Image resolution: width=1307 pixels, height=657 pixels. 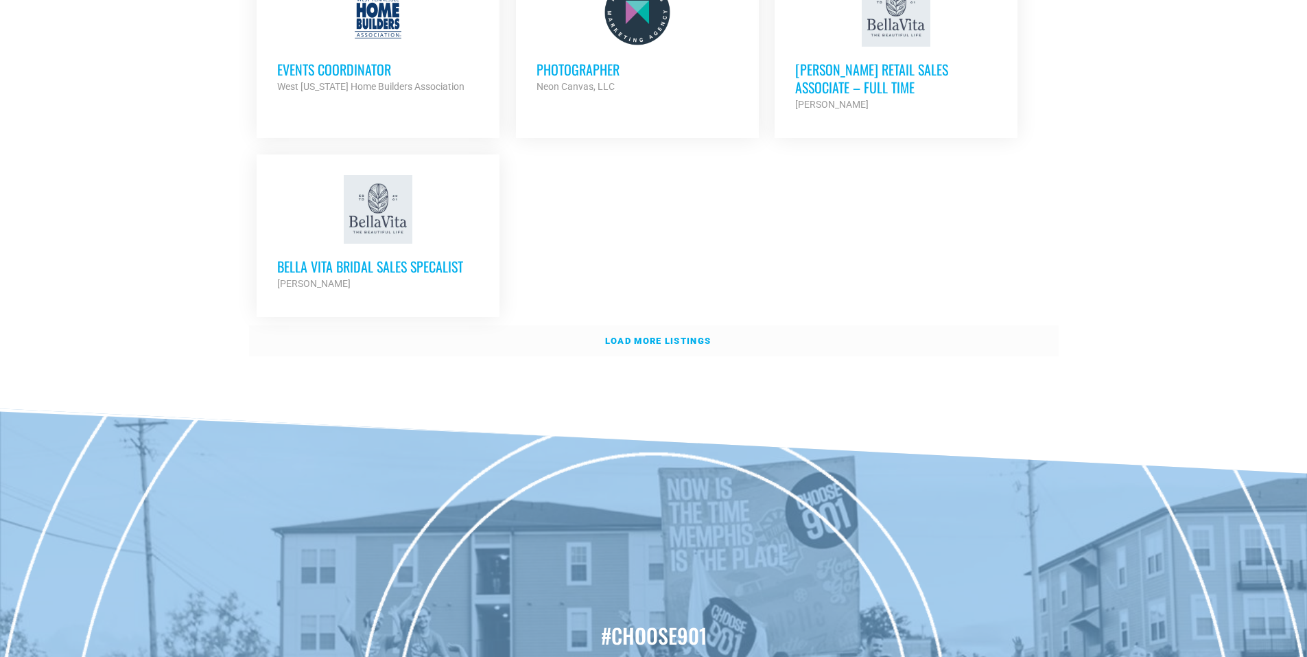 I want to click on a: Load more listings, so click(x=654, y=341).